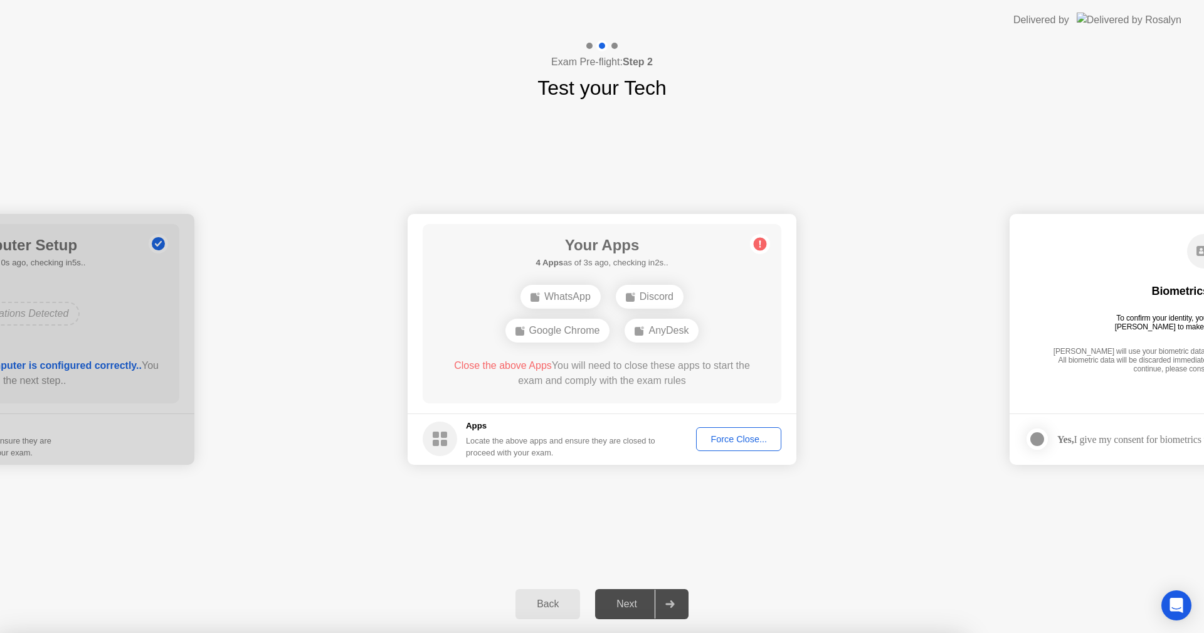 The image size is (1204, 633). What do you see at coordinates (602, 373) in the screenshot?
I see `div: You will need to close these apps to start the exam and comply with the exam rules` at bounding box center [602, 373].